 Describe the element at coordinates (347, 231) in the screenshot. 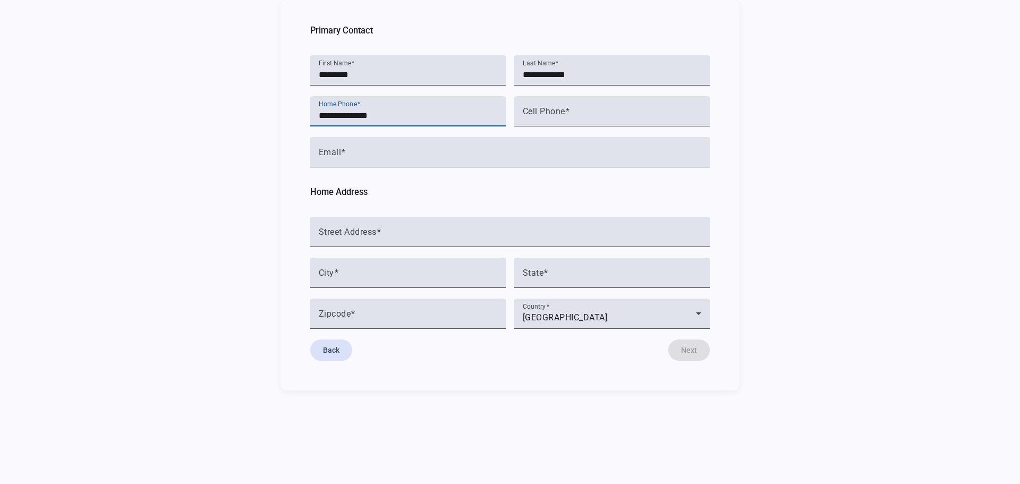

I see `mat-label: Street Address` at that location.